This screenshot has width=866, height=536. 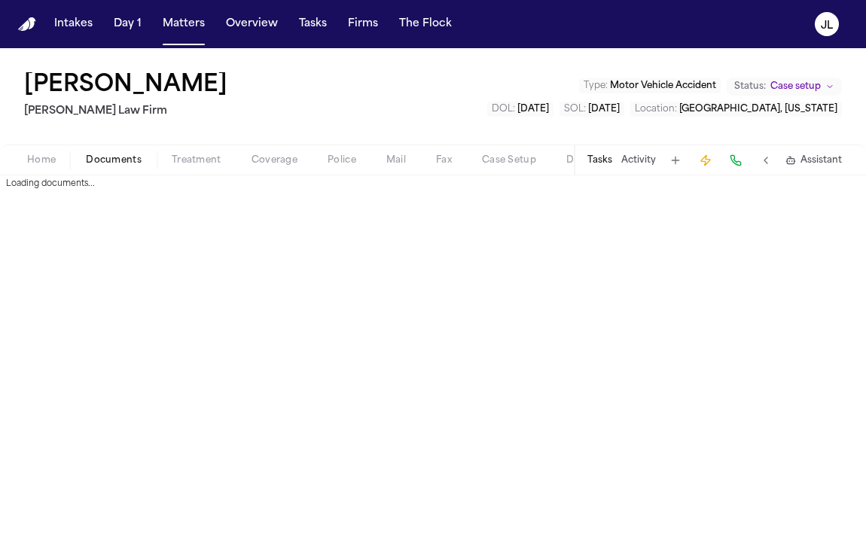 What do you see at coordinates (520, 109) in the screenshot?
I see `button: Edit DOL: 2025-07-31` at bounding box center [520, 109].